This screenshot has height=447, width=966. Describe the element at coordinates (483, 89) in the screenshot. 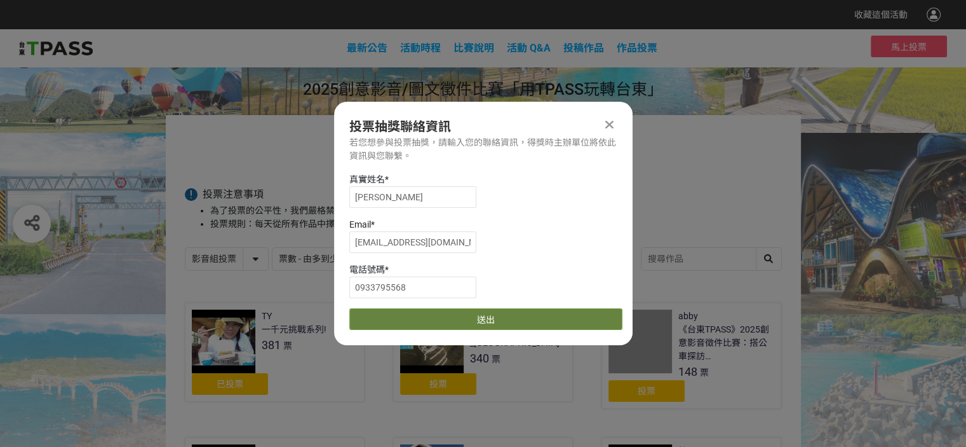

I see `span: 2025創意影音/圖文徵件比賽「用TPASS玩轉台東」` at that location.